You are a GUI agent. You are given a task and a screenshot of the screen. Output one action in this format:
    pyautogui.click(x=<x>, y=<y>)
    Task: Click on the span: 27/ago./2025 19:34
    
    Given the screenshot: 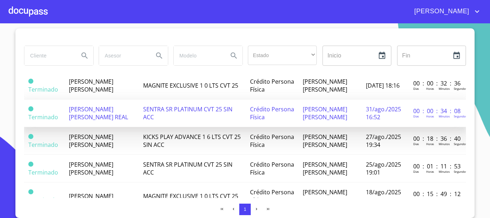 What is the action you would take?
    pyautogui.click(x=383, y=141)
    